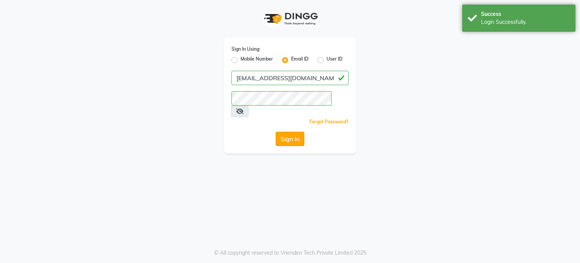 This screenshot has height=263, width=580. What do you see at coordinates (257, 60) in the screenshot?
I see `label: Mobile Number` at bounding box center [257, 60].